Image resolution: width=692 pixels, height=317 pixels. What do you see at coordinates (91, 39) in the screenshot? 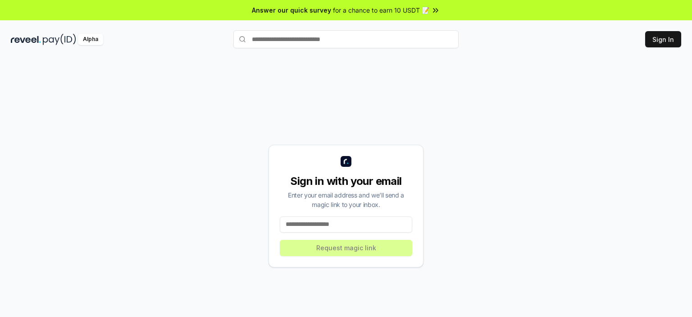
I see `div: Alpha` at bounding box center [91, 39].